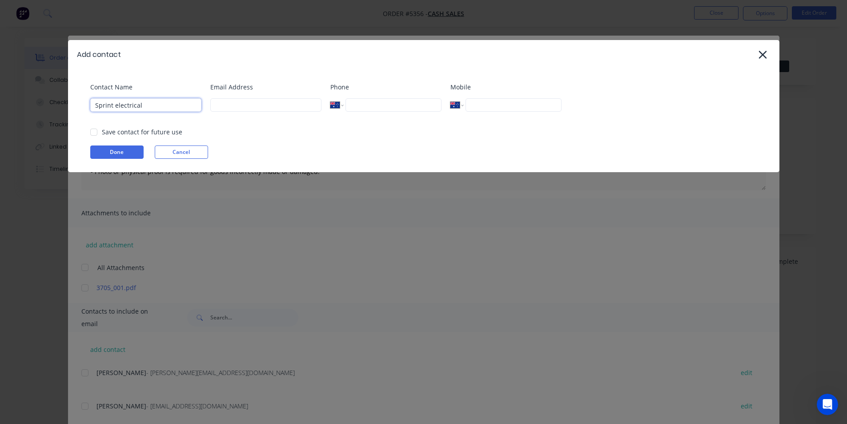 This screenshot has height=424, width=847. What do you see at coordinates (181, 152) in the screenshot?
I see `button: Cancel` at bounding box center [181, 152].